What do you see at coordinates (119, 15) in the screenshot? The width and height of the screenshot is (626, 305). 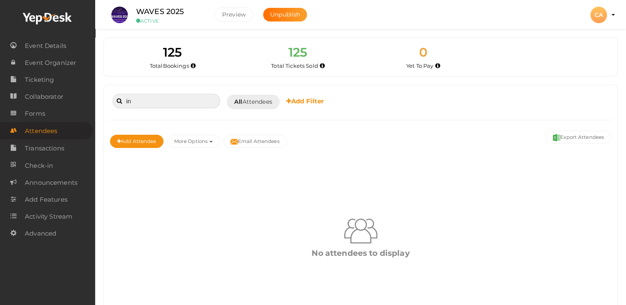 I see `img: S4WQAGVX_small.jpeg` at bounding box center [119, 15].